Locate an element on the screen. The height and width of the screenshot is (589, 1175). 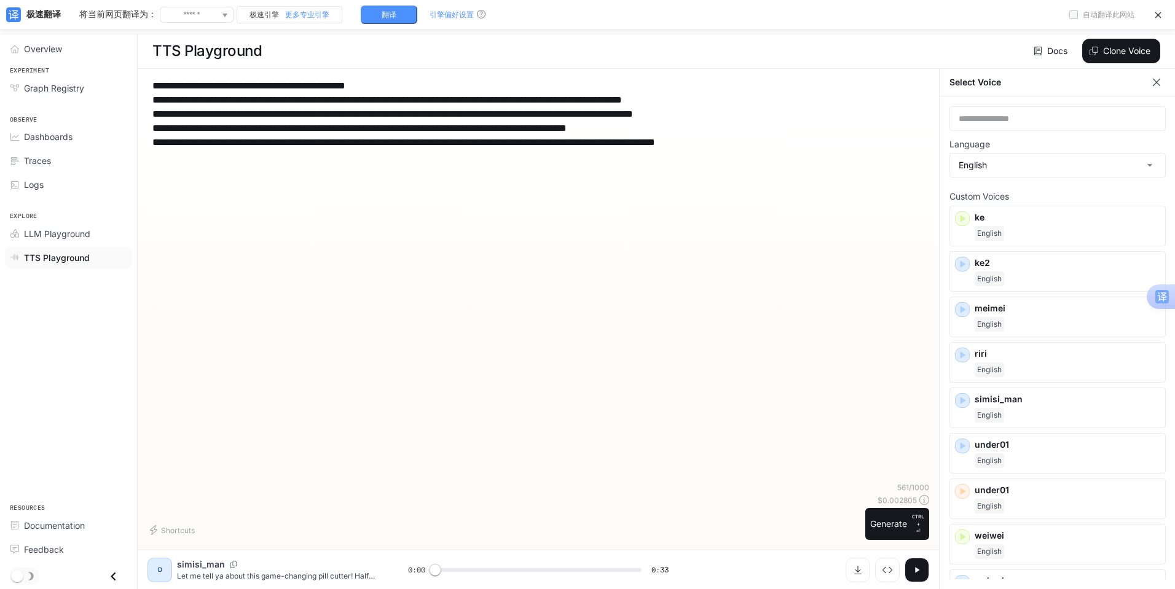
p: ke2 is located at coordinates (1068, 263).